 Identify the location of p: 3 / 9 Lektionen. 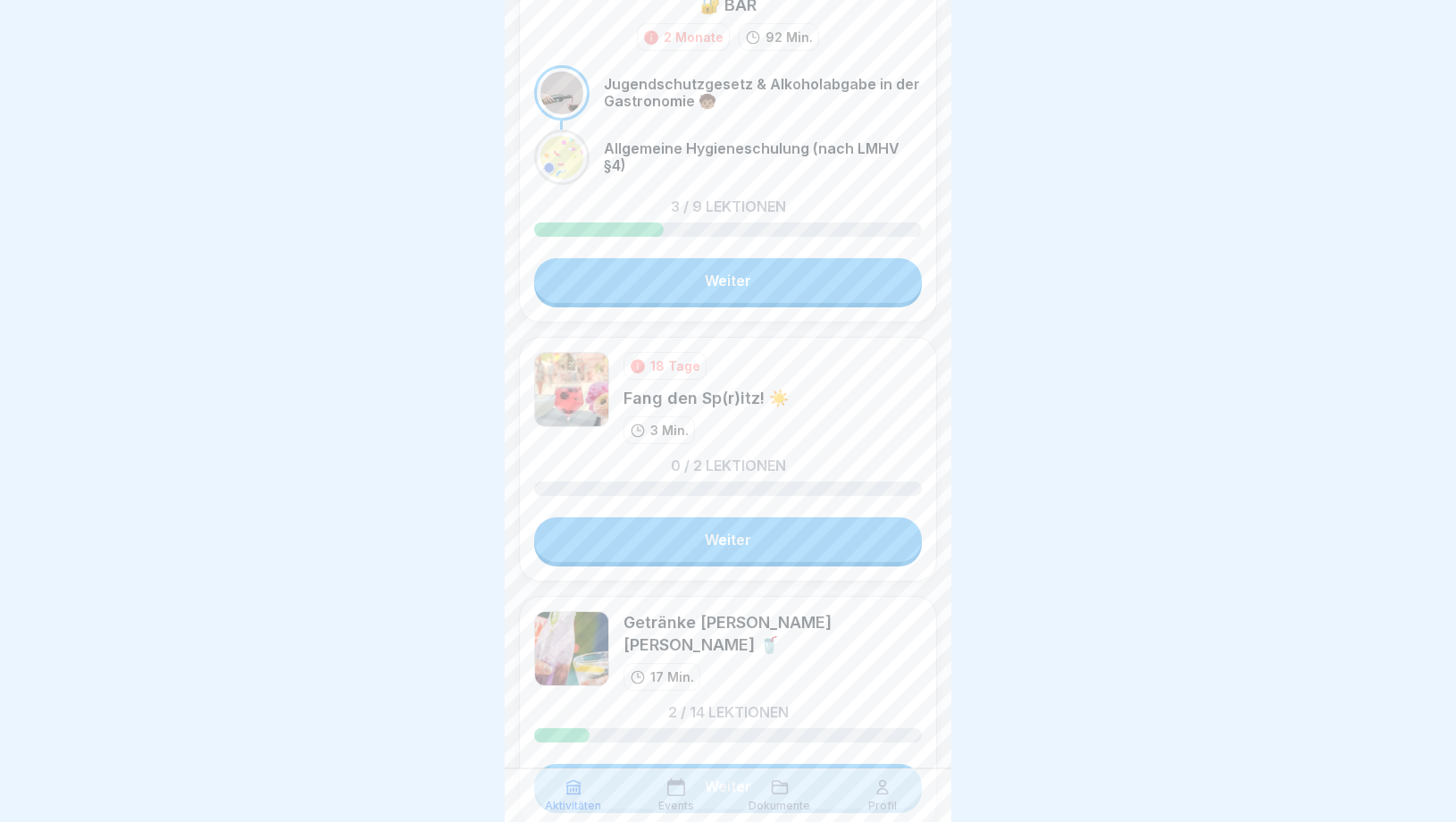
(728, 206).